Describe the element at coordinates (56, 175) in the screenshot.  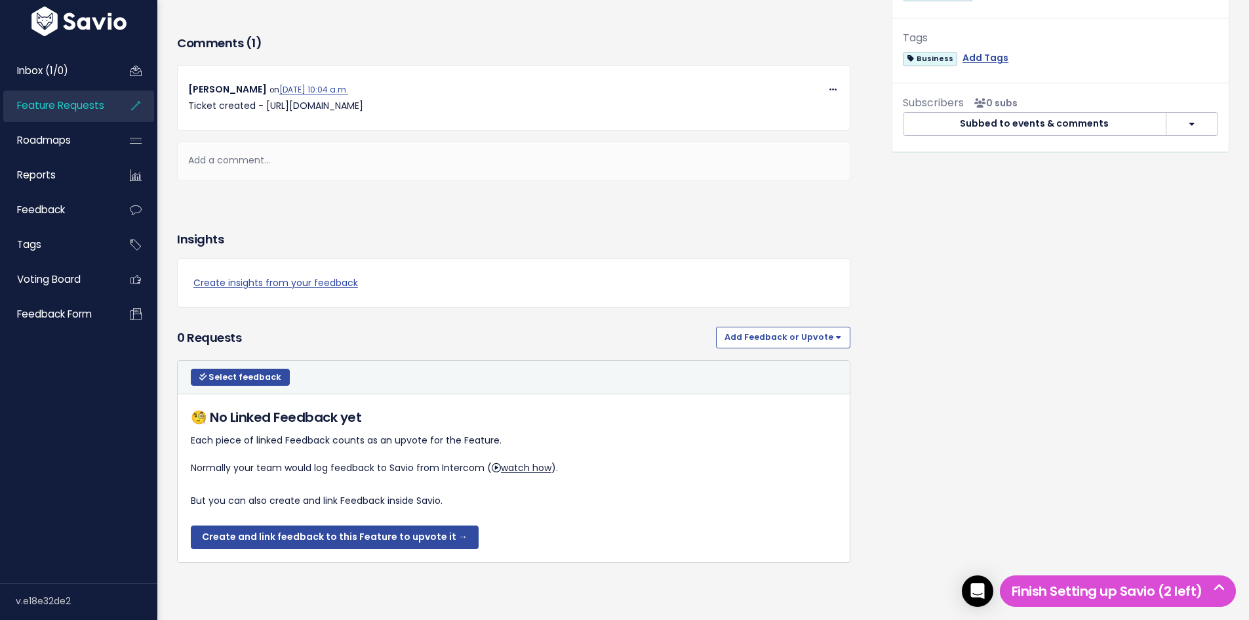
I see `a: Reports` at that location.